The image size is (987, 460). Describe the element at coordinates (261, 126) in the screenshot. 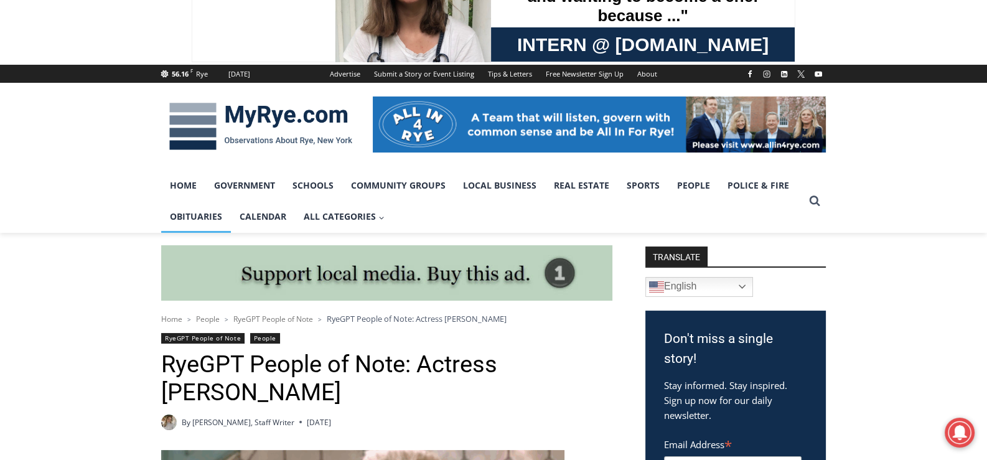

I see `img: MyRye.com` at that location.